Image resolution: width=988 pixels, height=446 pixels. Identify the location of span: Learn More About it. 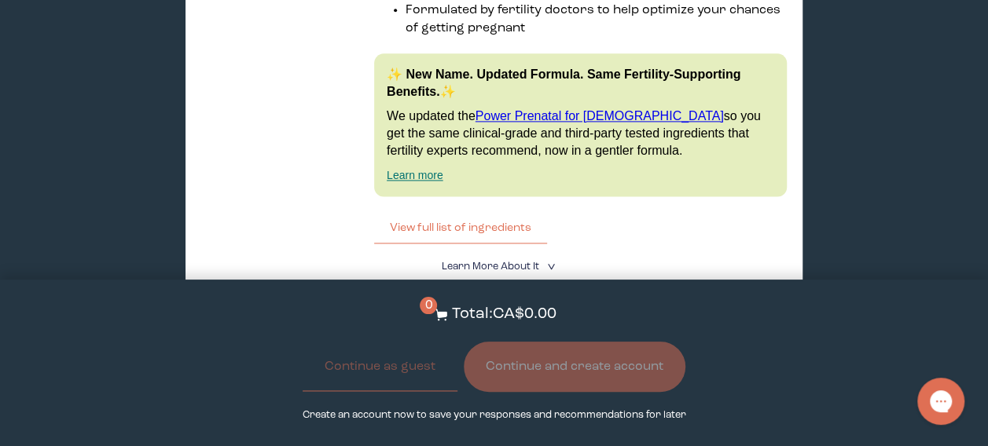
(490, 266).